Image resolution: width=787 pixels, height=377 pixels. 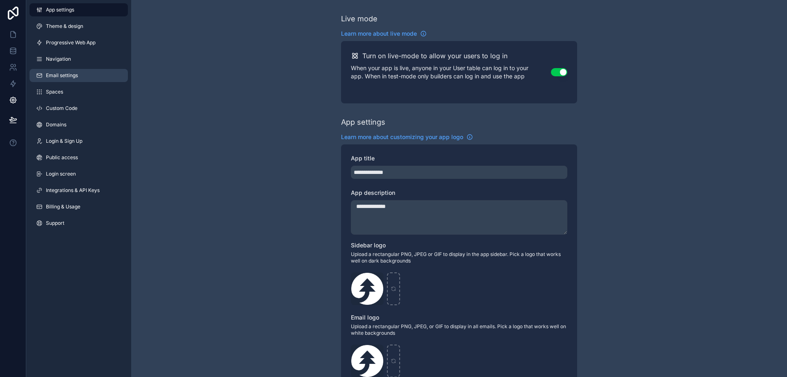 What do you see at coordinates (79, 190) in the screenshot?
I see `a: Integrations & API Keys` at bounding box center [79, 190].